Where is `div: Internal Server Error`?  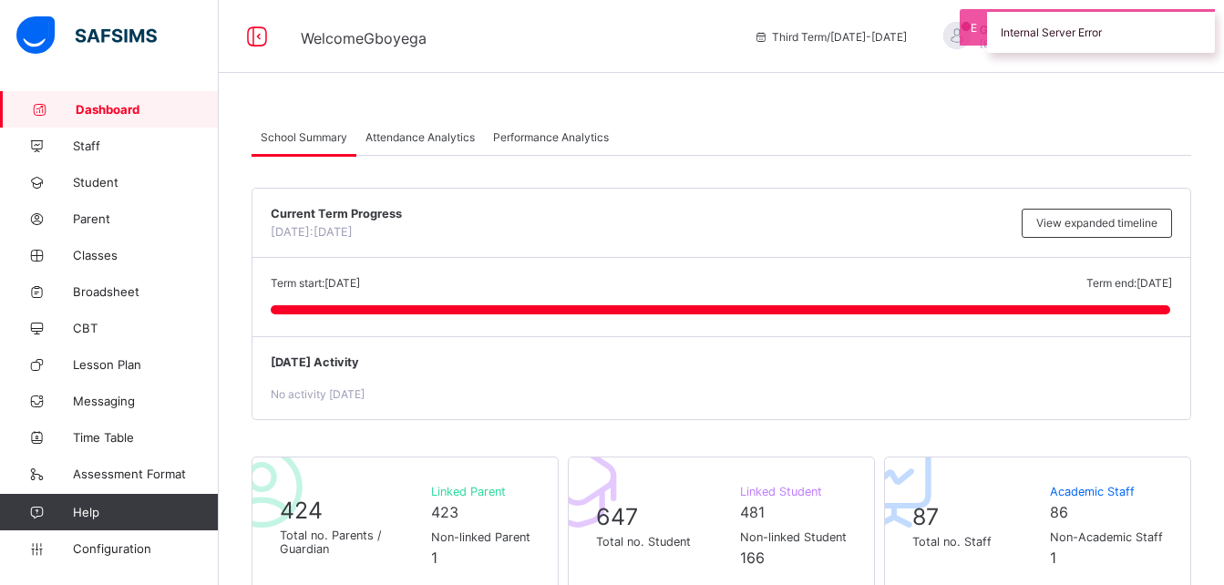 div: Internal Server Error is located at coordinates (1101, 31).